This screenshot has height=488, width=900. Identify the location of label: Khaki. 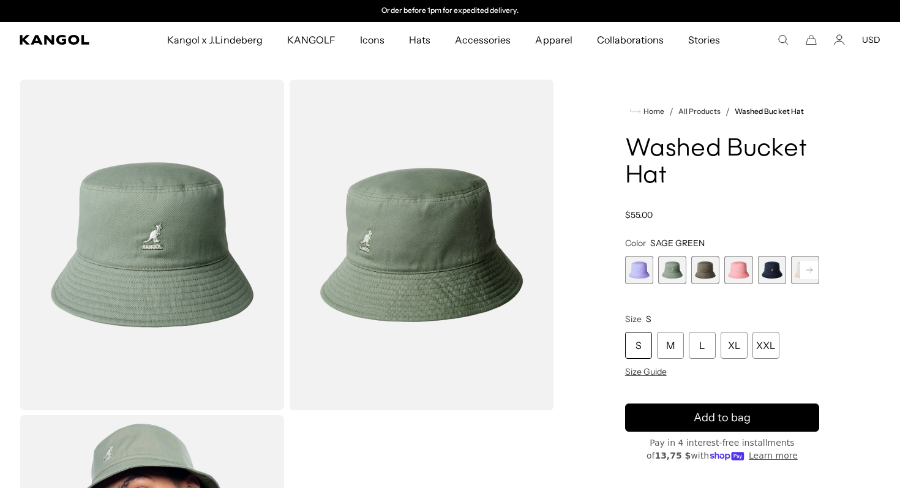
(805, 270).